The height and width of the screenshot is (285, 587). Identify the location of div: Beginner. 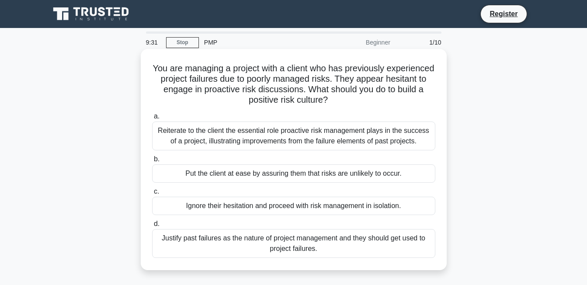
(357, 42).